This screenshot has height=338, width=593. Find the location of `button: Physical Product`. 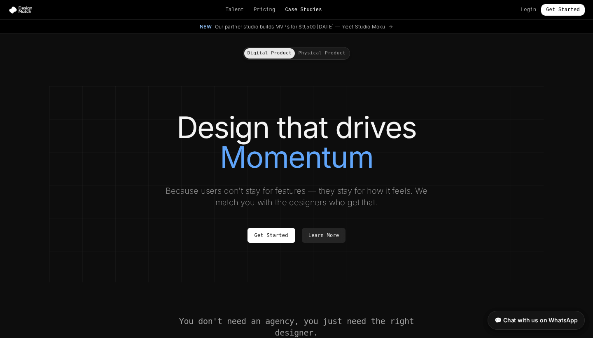

button: Physical Product is located at coordinates (322, 53).